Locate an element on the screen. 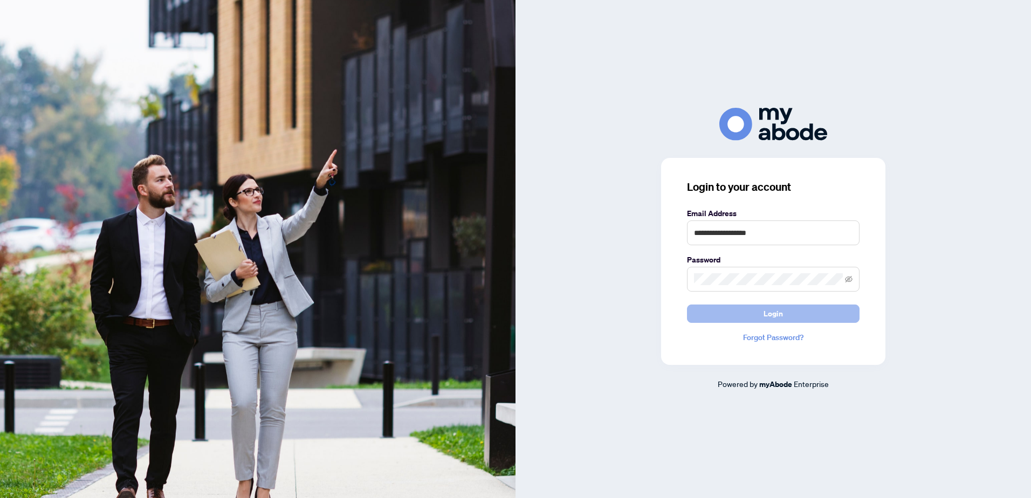 Image resolution: width=1031 pixels, height=498 pixels. h3: Login to your account is located at coordinates (773, 187).